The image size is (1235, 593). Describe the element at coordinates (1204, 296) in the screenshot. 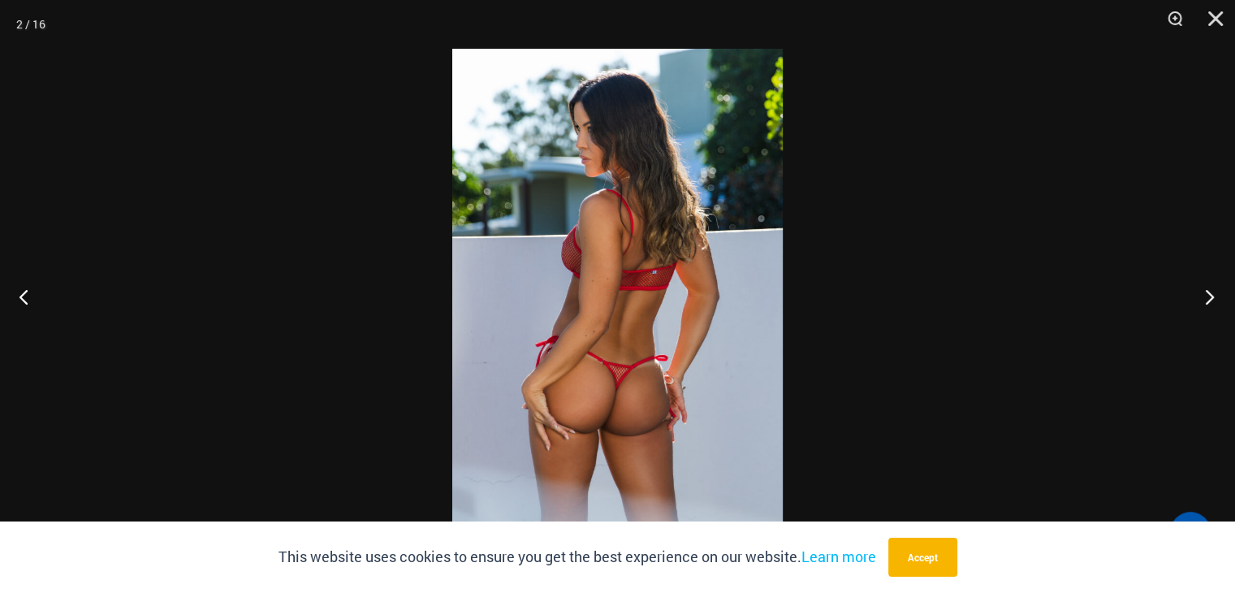

I see `button: Next` at that location.